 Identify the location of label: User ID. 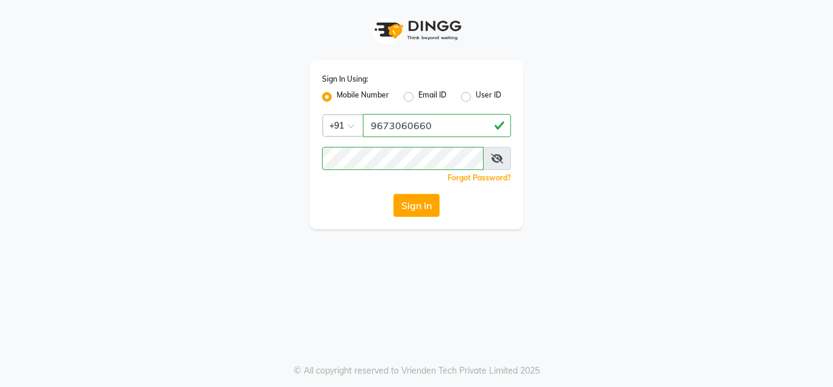
(488, 97).